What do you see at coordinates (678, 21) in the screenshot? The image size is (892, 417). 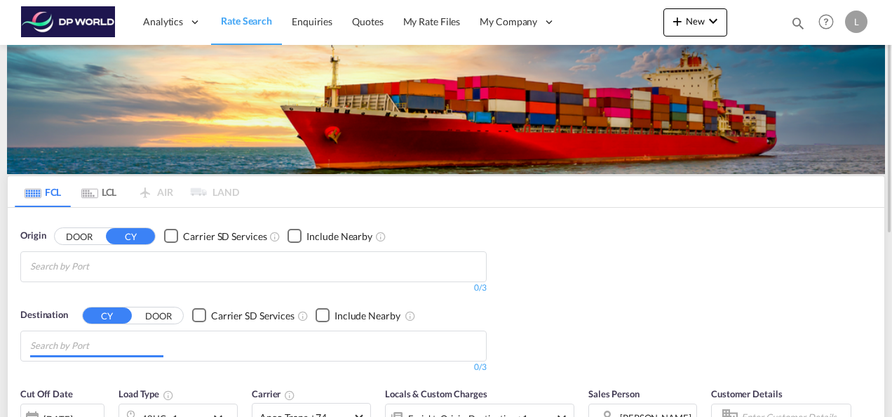 I see `md-icon: icon-plus 400-fg` at bounding box center [678, 21].